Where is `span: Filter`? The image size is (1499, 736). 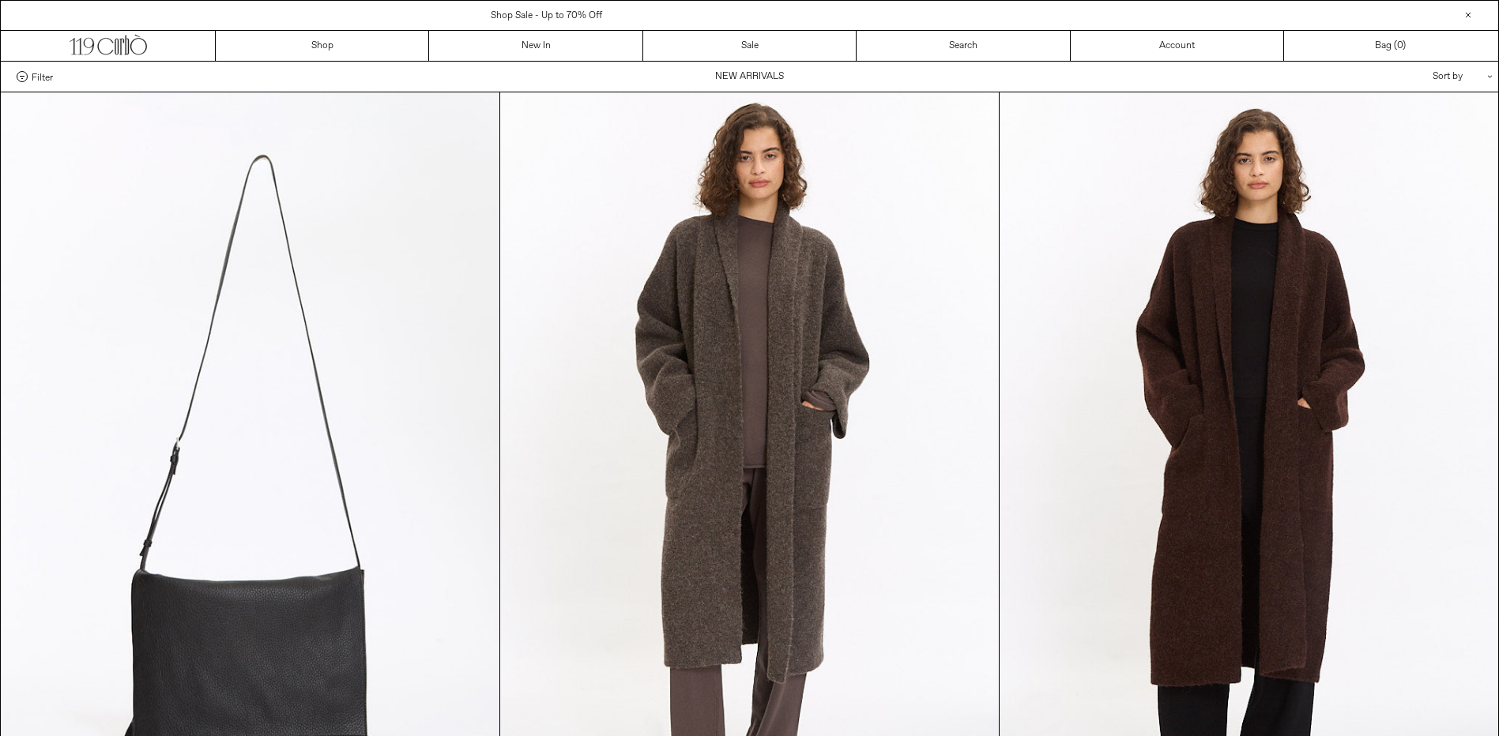
span: Filter is located at coordinates (42, 77).